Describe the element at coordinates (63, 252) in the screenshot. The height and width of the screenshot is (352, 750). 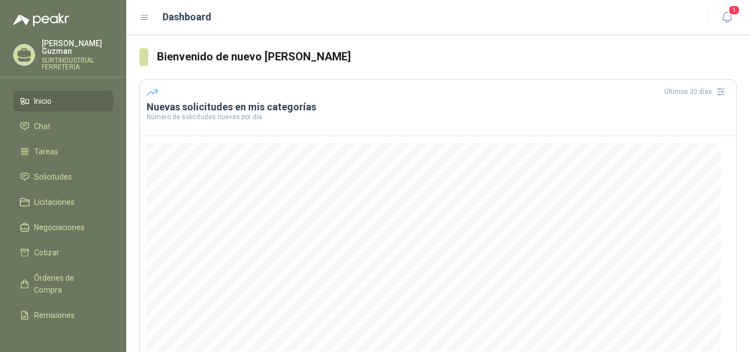
I see `a: Cotizar` at that location.